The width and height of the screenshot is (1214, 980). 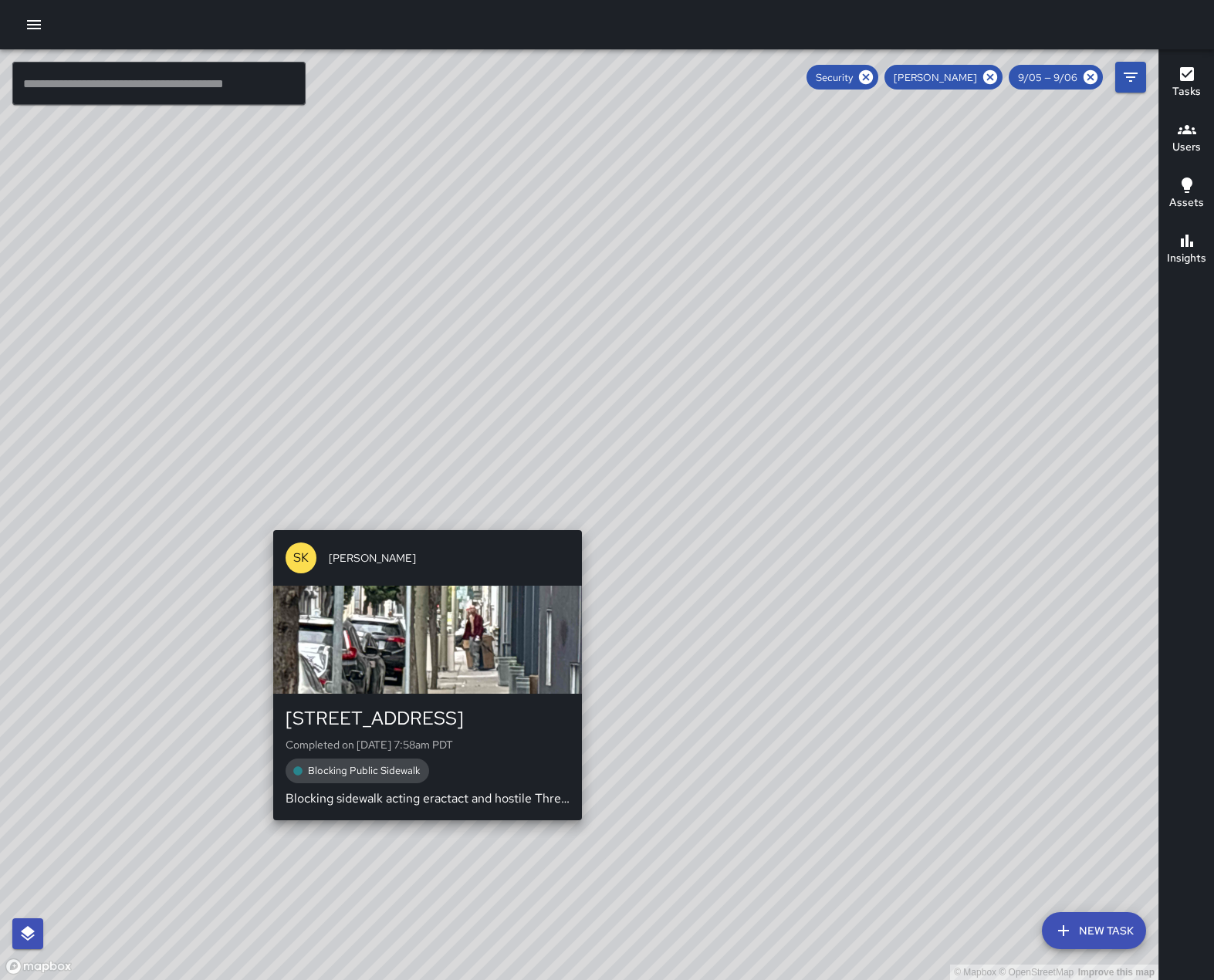 What do you see at coordinates (427, 798) in the screenshot?
I see `p: Blocking sidewalk acting eractact and hostile Threatening officer` at bounding box center [427, 798].